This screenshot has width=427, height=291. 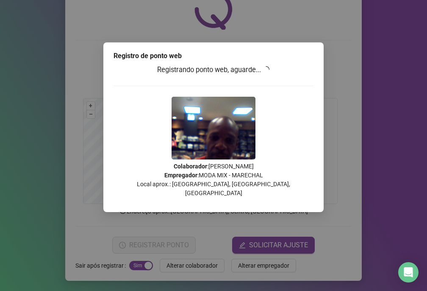 I want to click on div: Registro de ponto web, so click(x=214, y=56).